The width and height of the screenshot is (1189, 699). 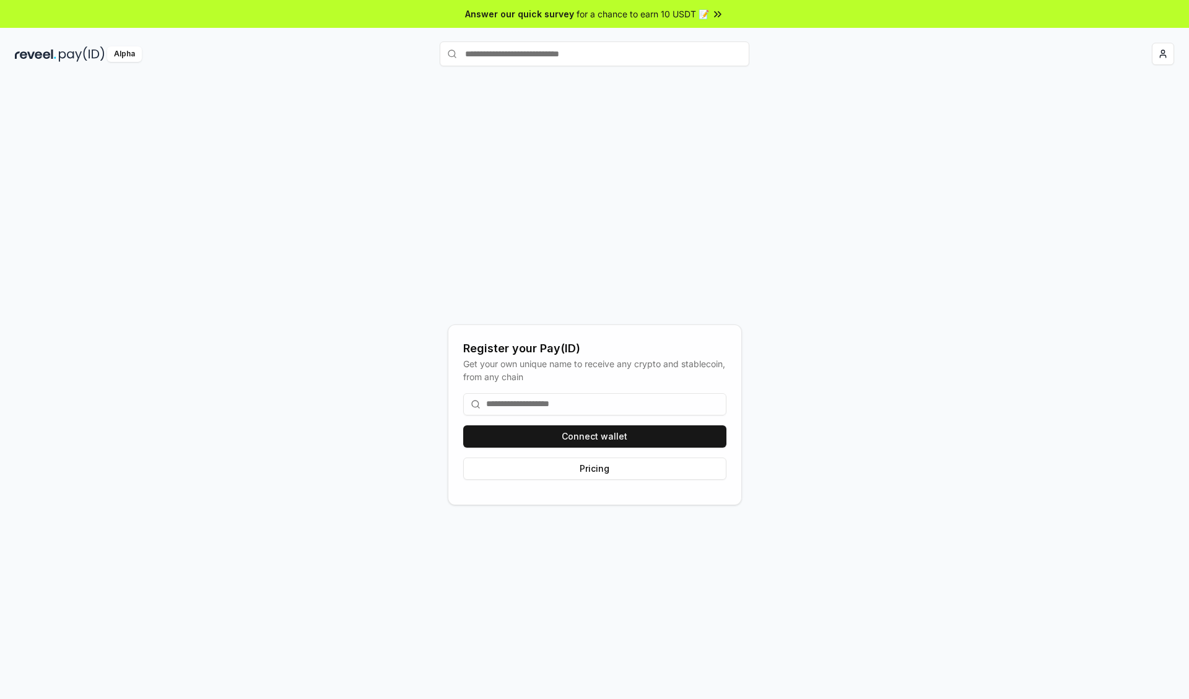 I want to click on span: for a chance to earn 10 USDT 📝, so click(x=643, y=14).